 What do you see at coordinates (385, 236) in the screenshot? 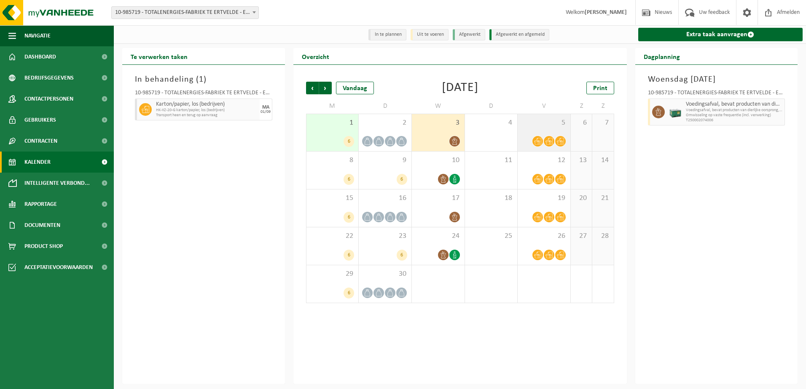
I see `span: 23` at bounding box center [385, 236].